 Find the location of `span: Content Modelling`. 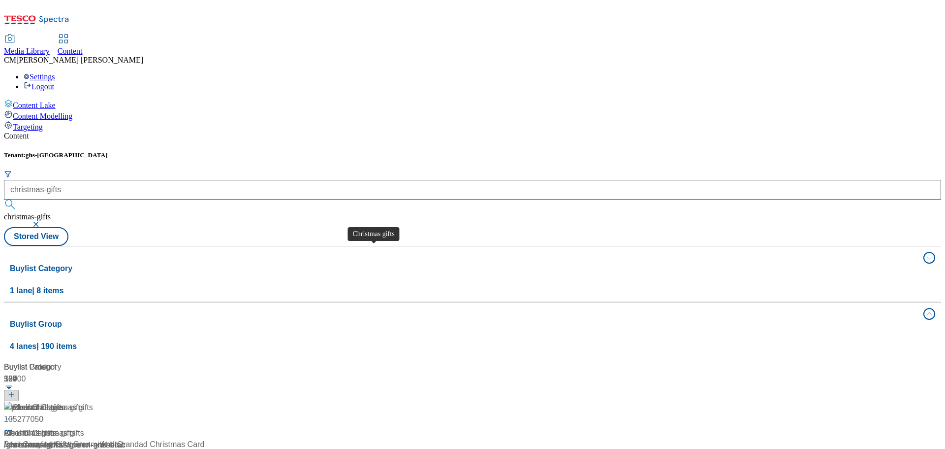

span: Content Modelling is located at coordinates (42, 116).